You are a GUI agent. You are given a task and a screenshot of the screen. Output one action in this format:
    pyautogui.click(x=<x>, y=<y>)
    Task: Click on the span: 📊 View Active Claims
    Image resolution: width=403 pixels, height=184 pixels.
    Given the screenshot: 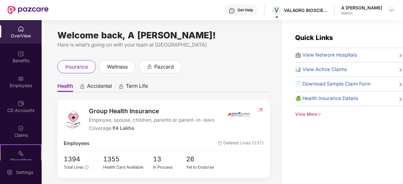 What is the action you would take?
    pyautogui.click(x=321, y=70)
    